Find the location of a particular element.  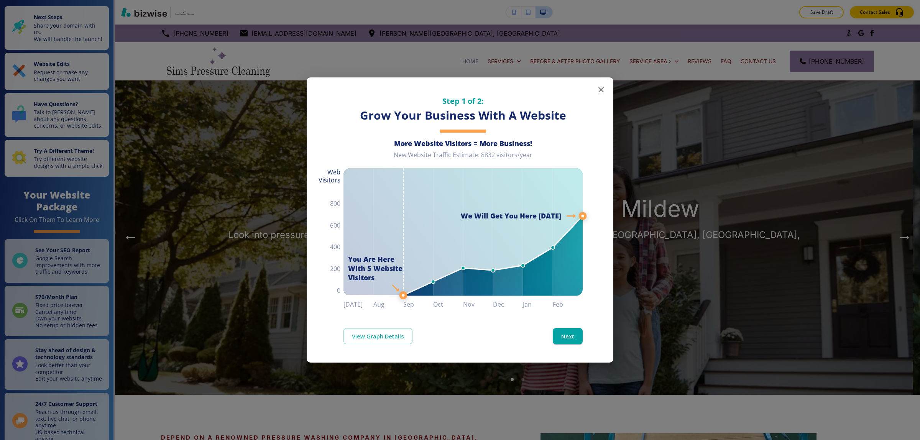

div: New Website Traffic Estimate: 8832 visitors/year is located at coordinates (463, 158).